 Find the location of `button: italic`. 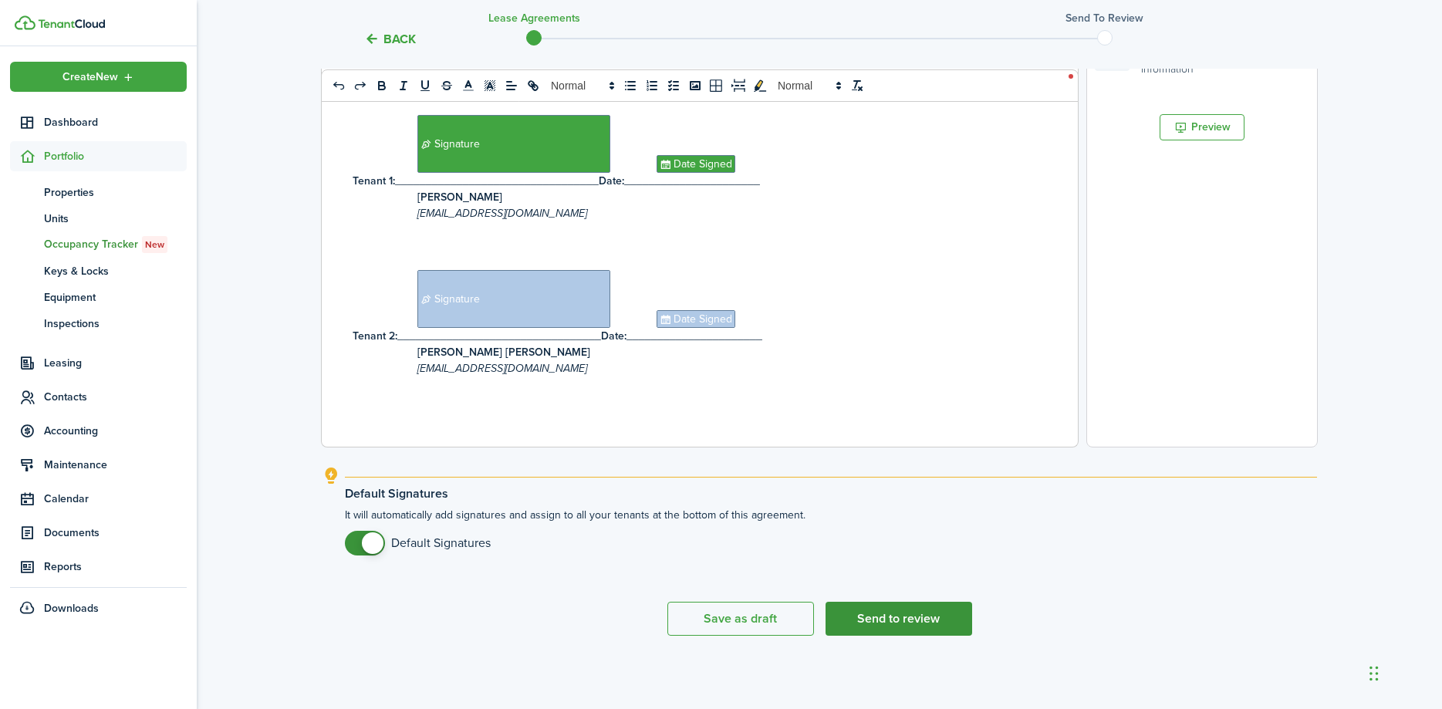

button: italic is located at coordinates (403, 86).